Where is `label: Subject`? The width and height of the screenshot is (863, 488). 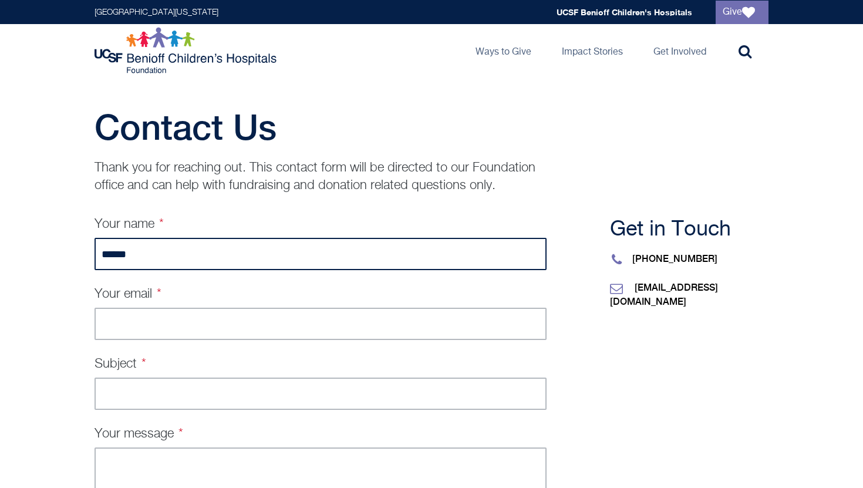
label: Subject is located at coordinates (120, 364).